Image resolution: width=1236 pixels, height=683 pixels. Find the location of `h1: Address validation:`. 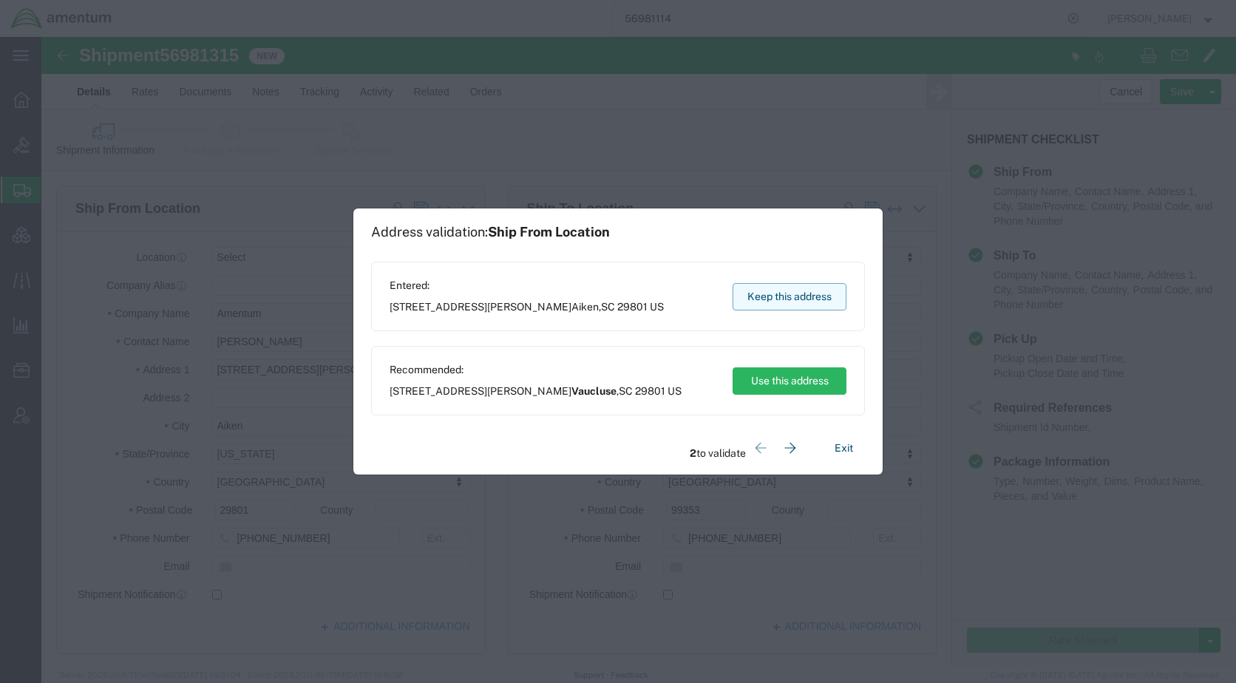

h1: Address validation: is located at coordinates (490, 232).